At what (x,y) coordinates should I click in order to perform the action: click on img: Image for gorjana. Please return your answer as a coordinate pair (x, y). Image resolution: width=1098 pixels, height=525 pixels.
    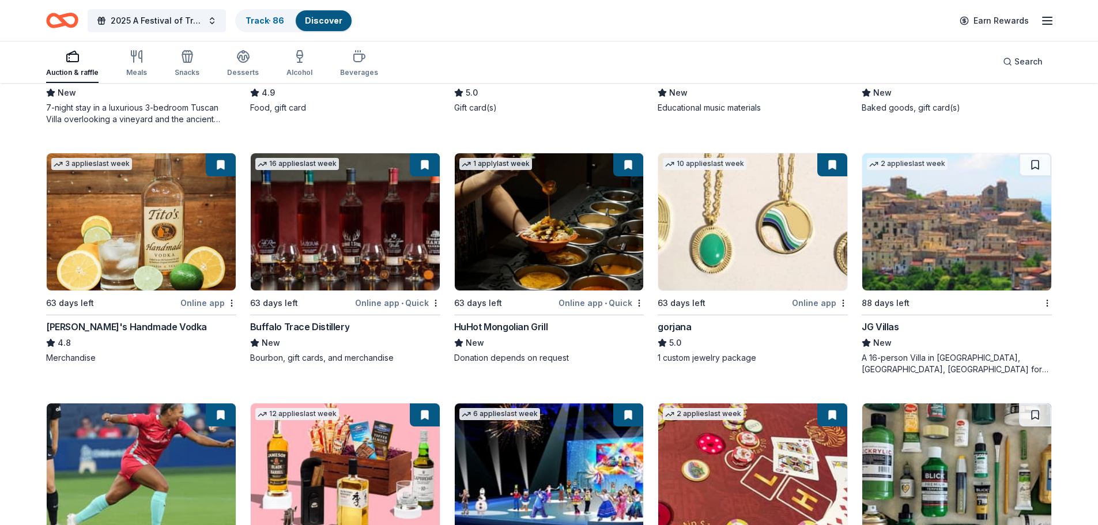
    Looking at the image, I should click on (752, 222).